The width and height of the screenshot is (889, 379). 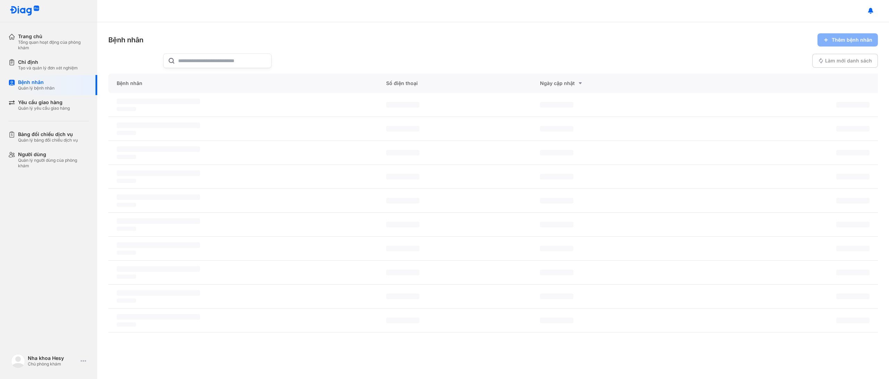 I want to click on div: Quản lý bảng đối chiếu dịch vụ, so click(x=48, y=140).